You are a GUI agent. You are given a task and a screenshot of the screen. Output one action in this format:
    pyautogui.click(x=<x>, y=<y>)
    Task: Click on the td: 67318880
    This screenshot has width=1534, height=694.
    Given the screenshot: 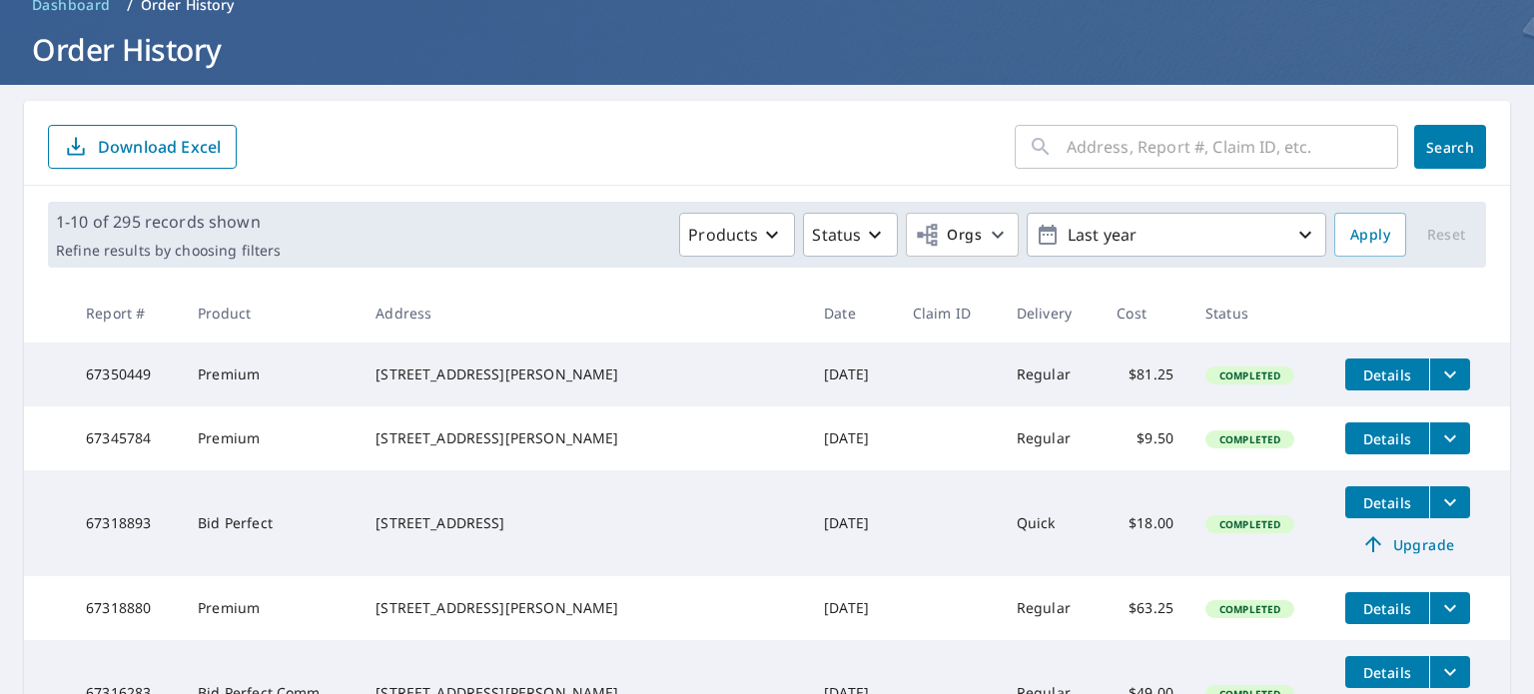 What is the action you would take?
    pyautogui.click(x=126, y=608)
    